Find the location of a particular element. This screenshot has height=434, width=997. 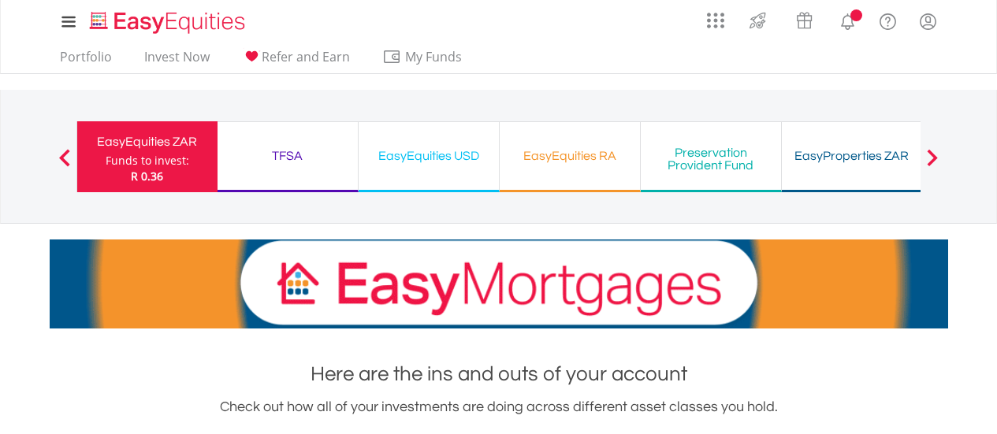

img: vouchers-v2.svg is located at coordinates (804, 20).